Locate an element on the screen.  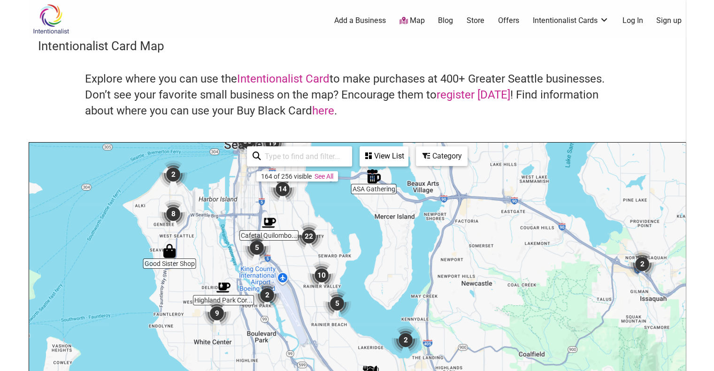
a: Map is located at coordinates (412, 21).